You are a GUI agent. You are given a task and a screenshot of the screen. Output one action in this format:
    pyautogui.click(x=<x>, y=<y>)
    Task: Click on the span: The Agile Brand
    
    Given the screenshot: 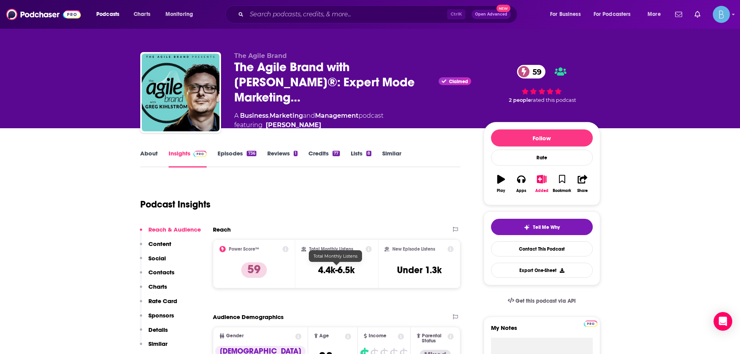 What is the action you would take?
    pyautogui.click(x=260, y=56)
    